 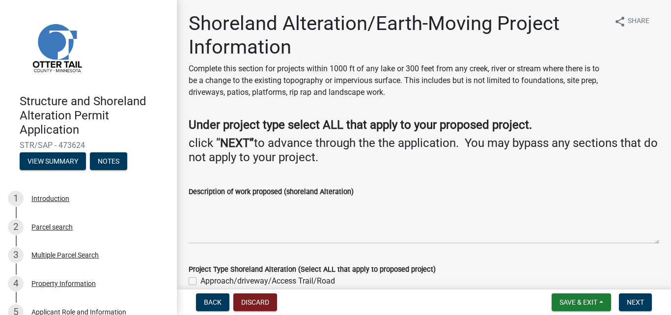 I want to click on span: Share, so click(x=638, y=22).